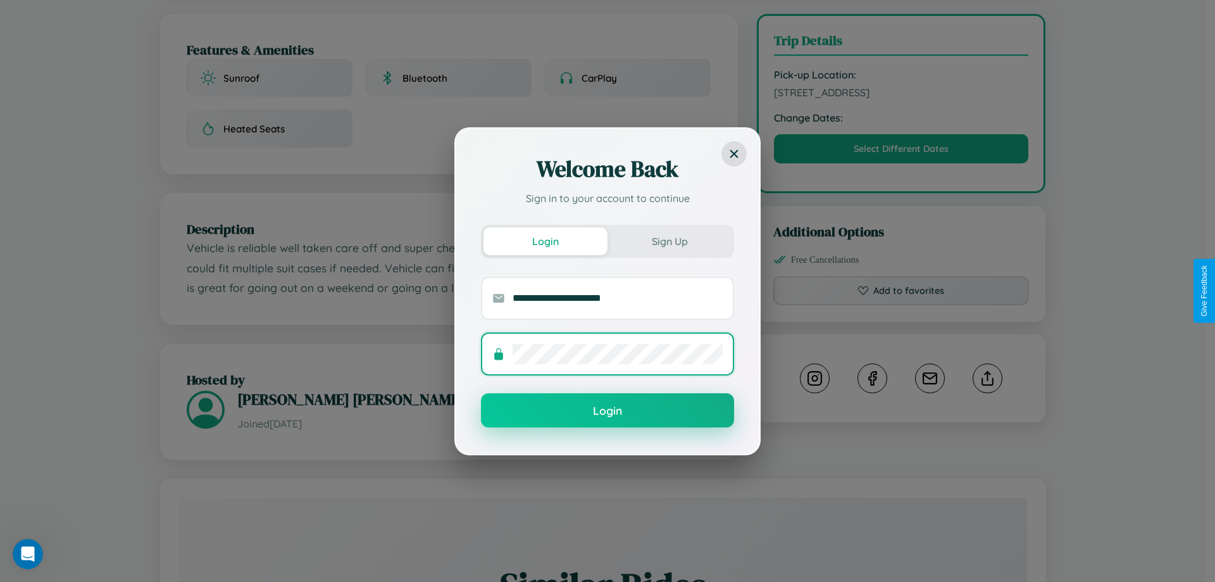 This screenshot has width=1215, height=582. Describe the element at coordinates (1205, 291) in the screenshot. I see `div: Give Feedback` at that location.